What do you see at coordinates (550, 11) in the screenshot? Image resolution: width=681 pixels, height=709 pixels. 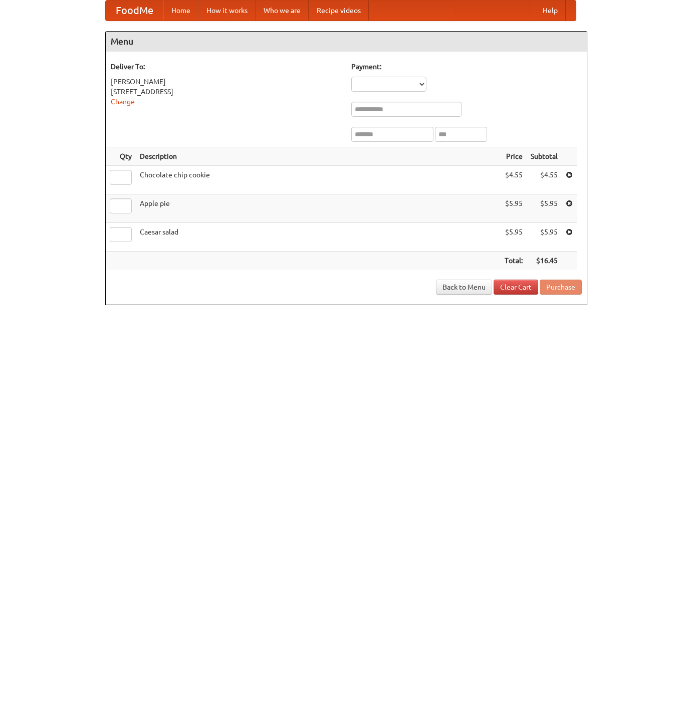 I see `a: Help` at bounding box center [550, 11].